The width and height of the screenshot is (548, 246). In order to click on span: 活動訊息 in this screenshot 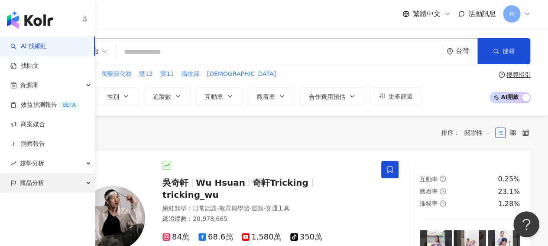, I will do `click(482, 13)`.